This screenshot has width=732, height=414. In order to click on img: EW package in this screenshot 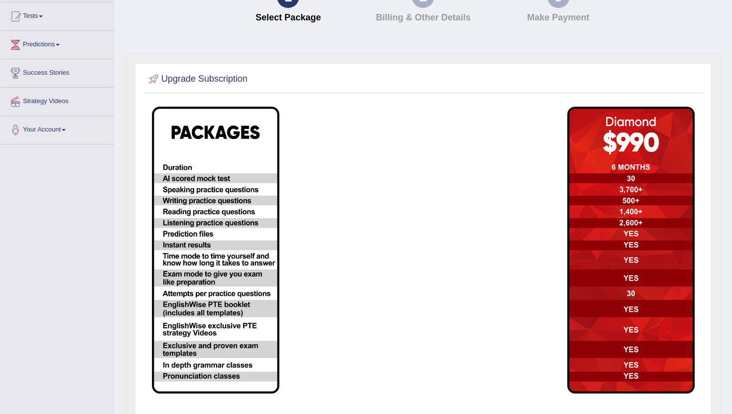, I will do `click(216, 250)`.